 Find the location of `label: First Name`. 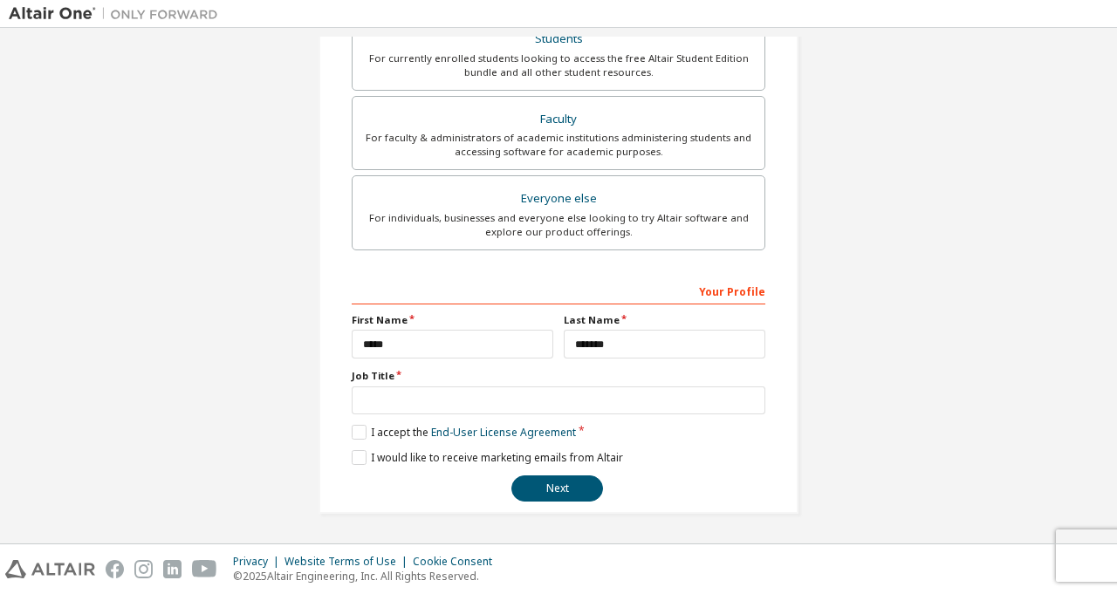

label: First Name is located at coordinates (452, 320).